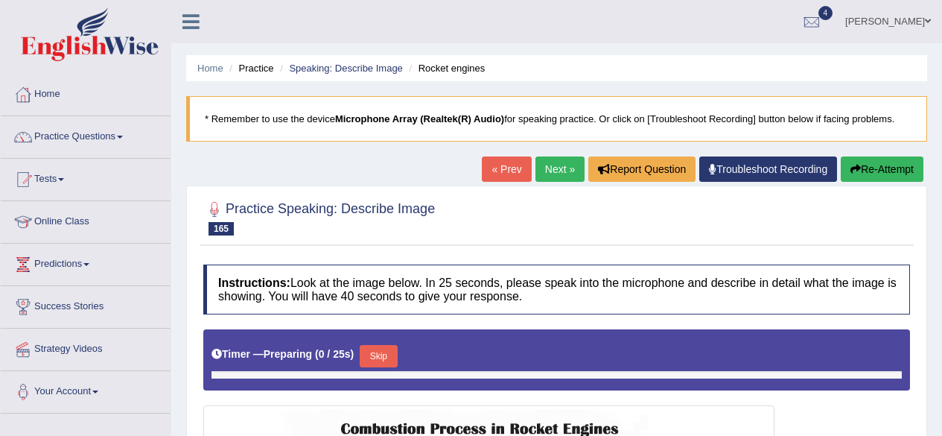 The image size is (942, 436). Describe the element at coordinates (560, 169) in the screenshot. I see `a: Next »` at that location.